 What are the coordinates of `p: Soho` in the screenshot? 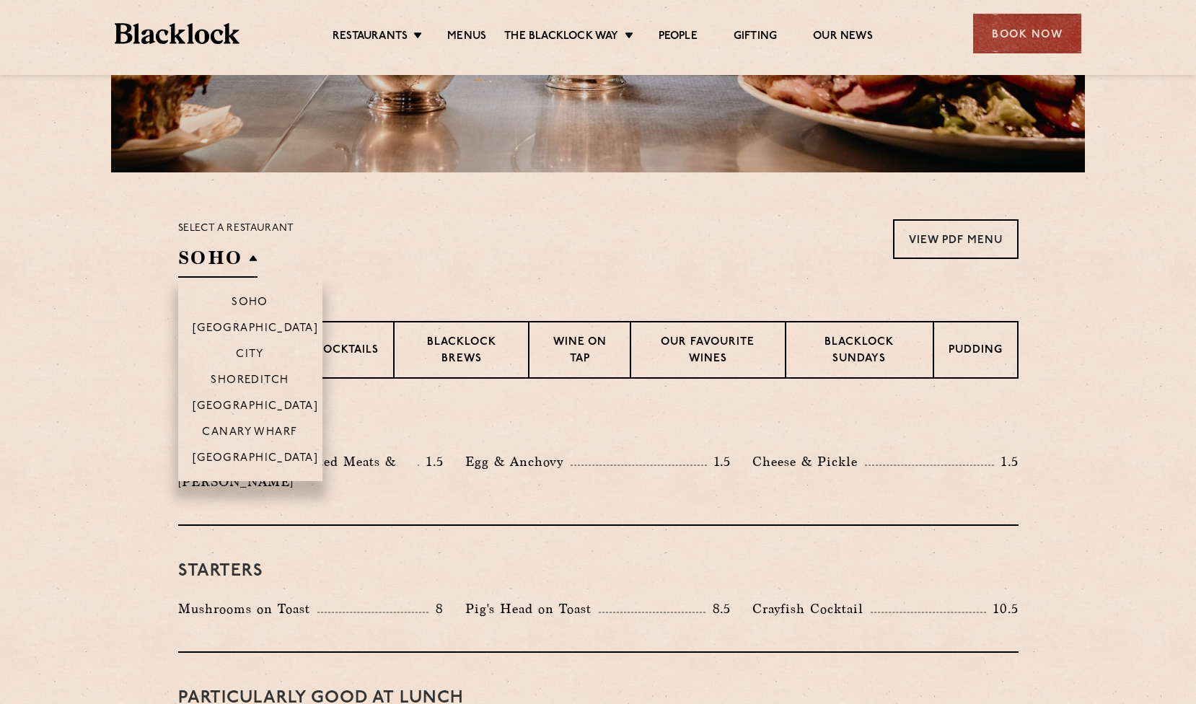 It's located at (249, 304).